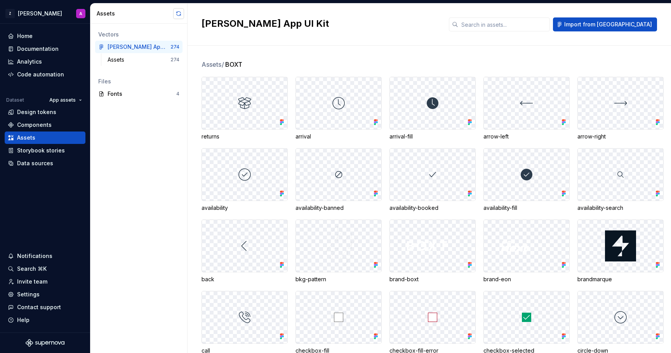 Image resolution: width=671 pixels, height=353 pixels. I want to click on a: Code automation, so click(45, 75).